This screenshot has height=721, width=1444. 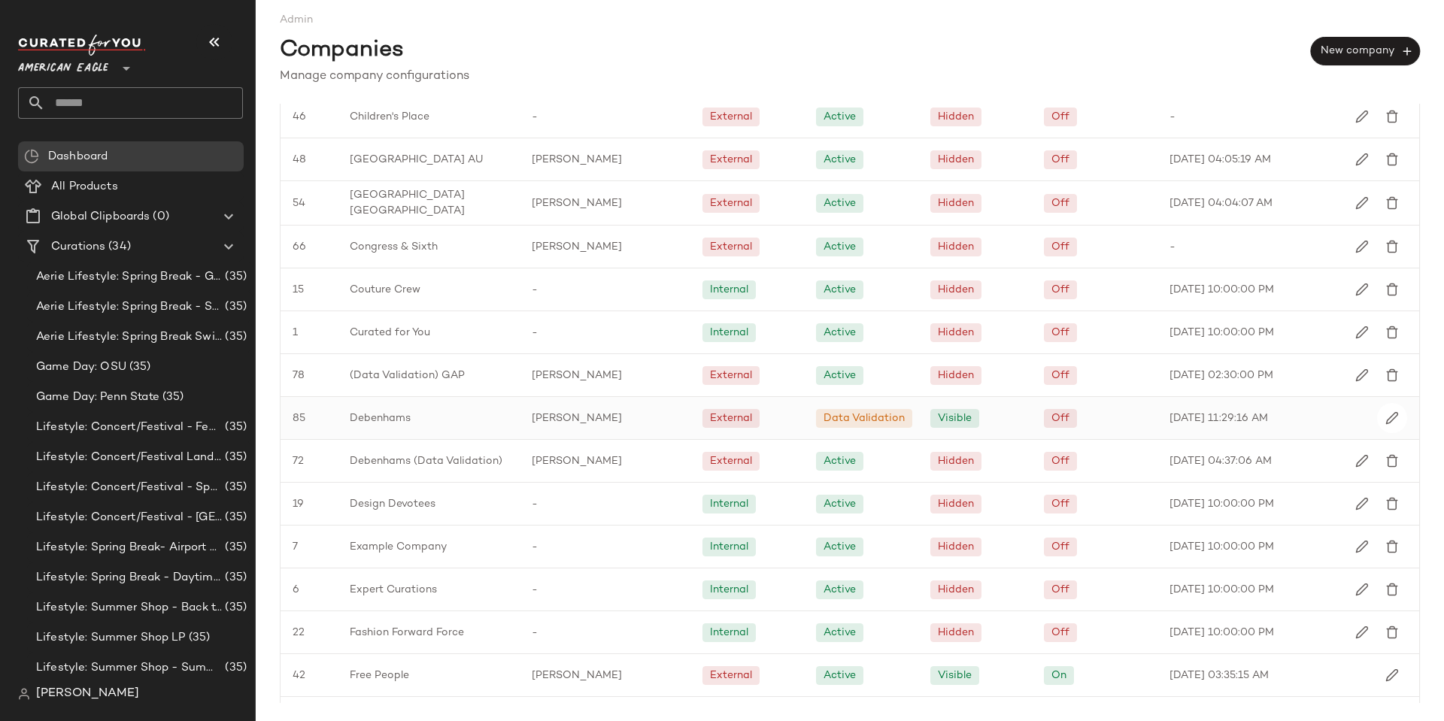 I want to click on span: 72, so click(x=298, y=461).